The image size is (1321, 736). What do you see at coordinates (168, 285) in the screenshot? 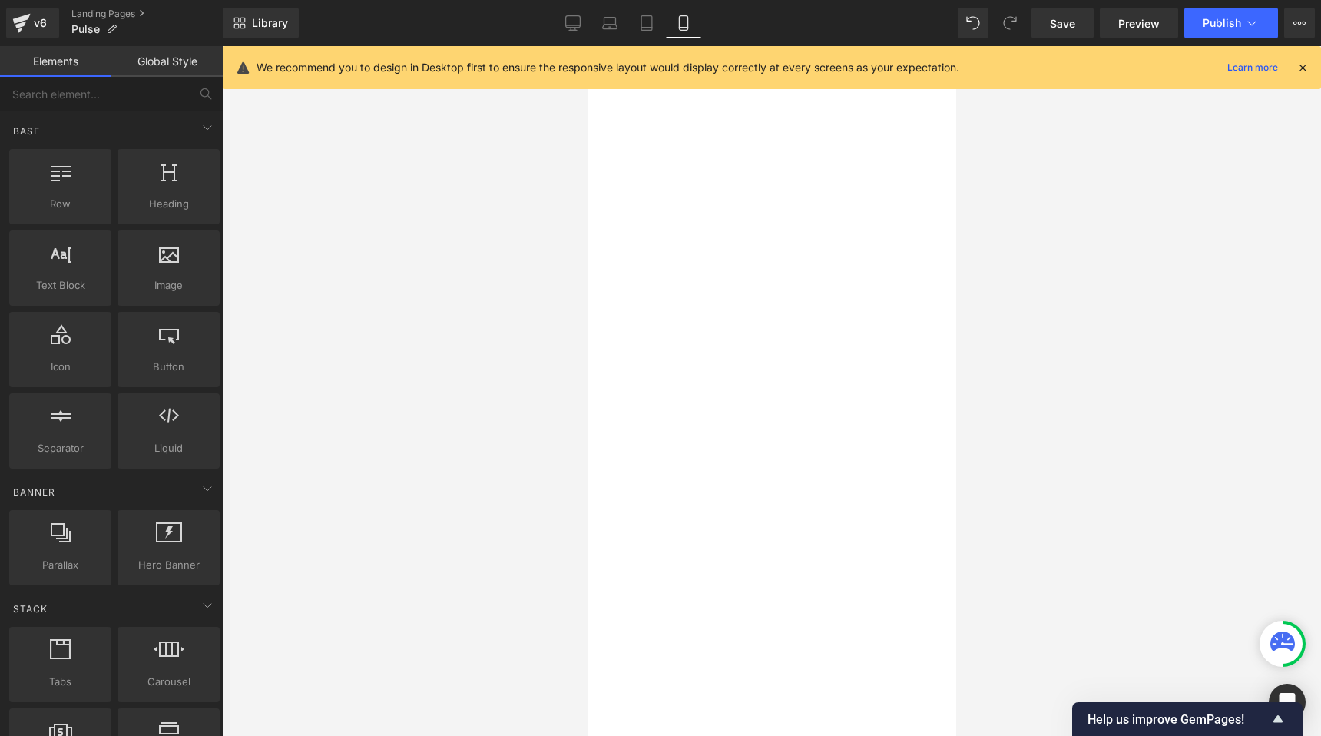
I see `span: Image` at bounding box center [168, 285].